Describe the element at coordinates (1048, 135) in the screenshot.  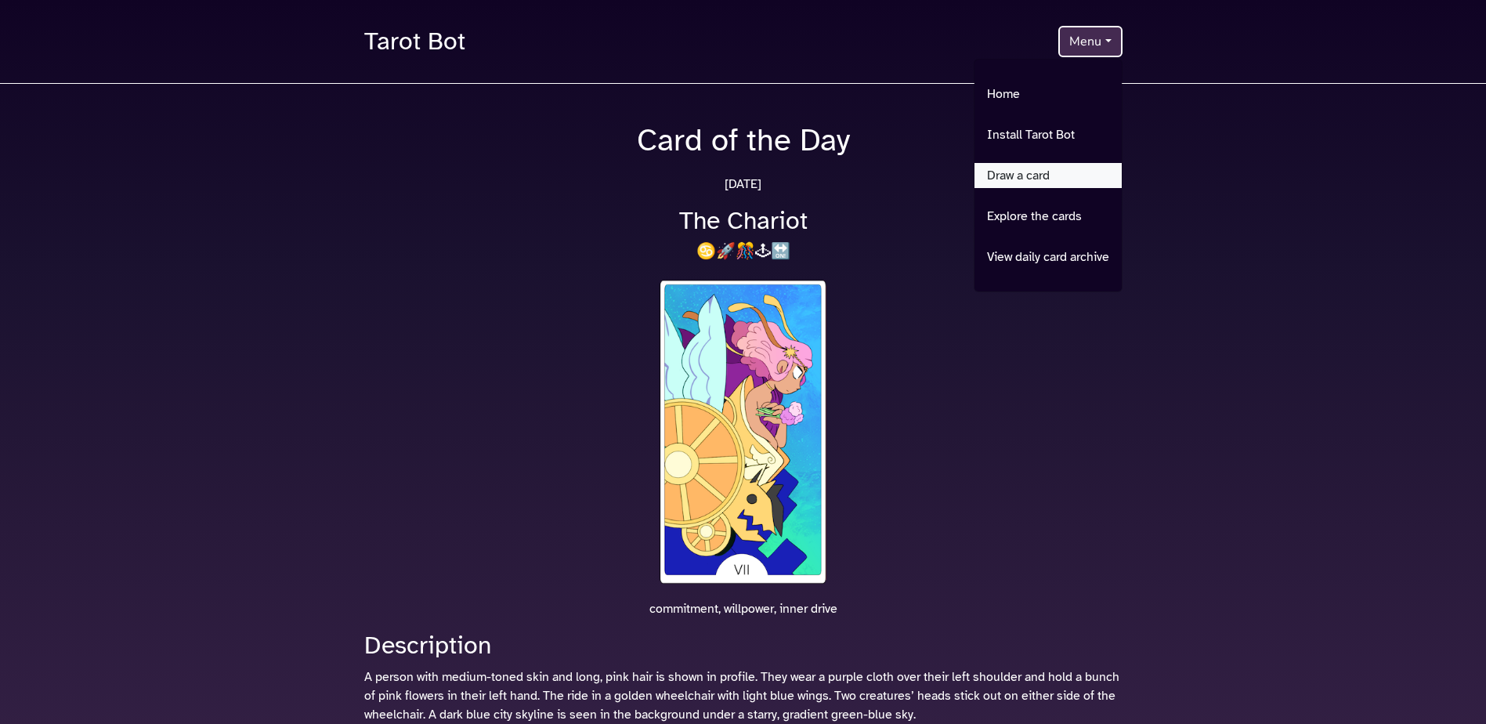
I see `a: Install Tarot Bot` at that location.